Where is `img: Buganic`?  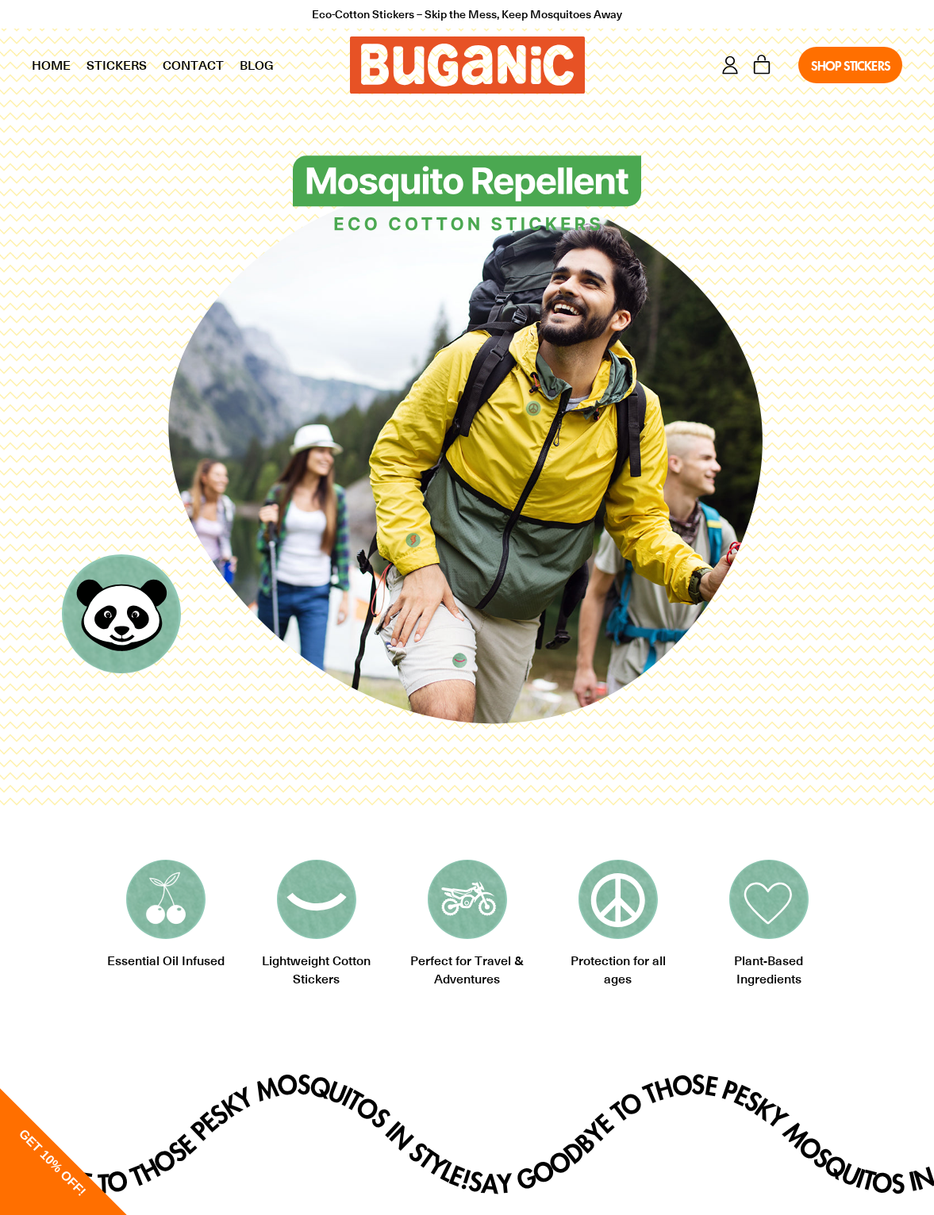 img: Buganic is located at coordinates (466, 194).